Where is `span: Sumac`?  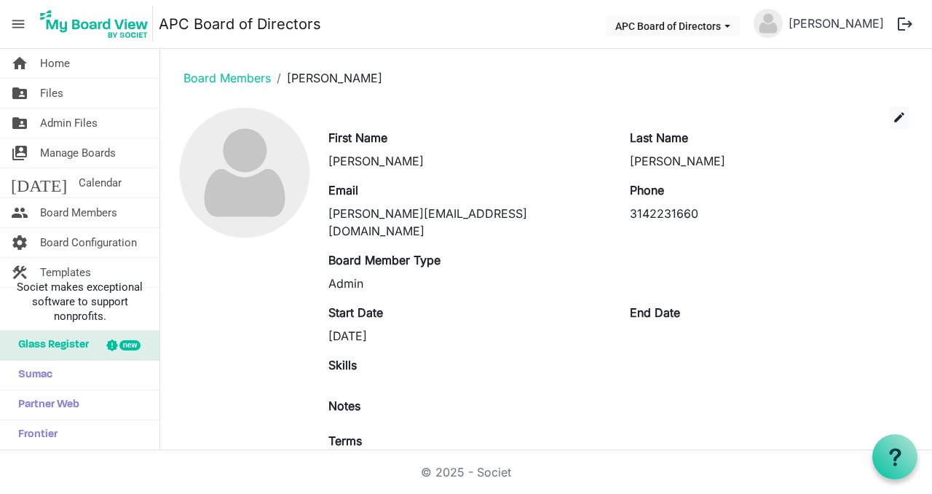
span: Sumac is located at coordinates (31, 375).